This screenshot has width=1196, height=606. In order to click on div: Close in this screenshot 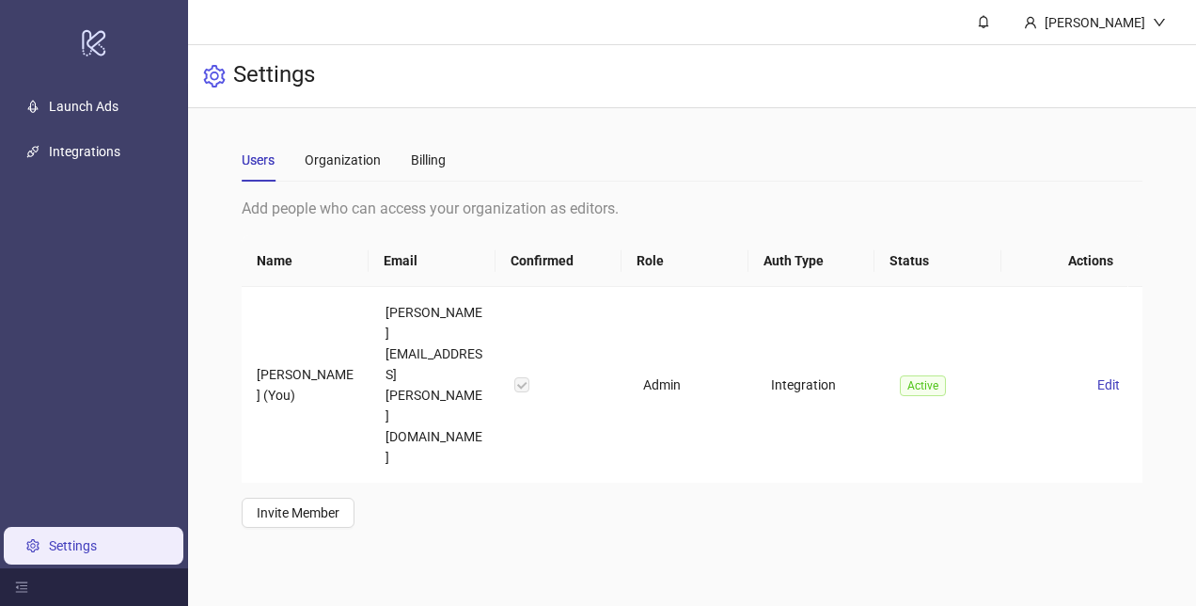, I will do `click(347, 24)`.